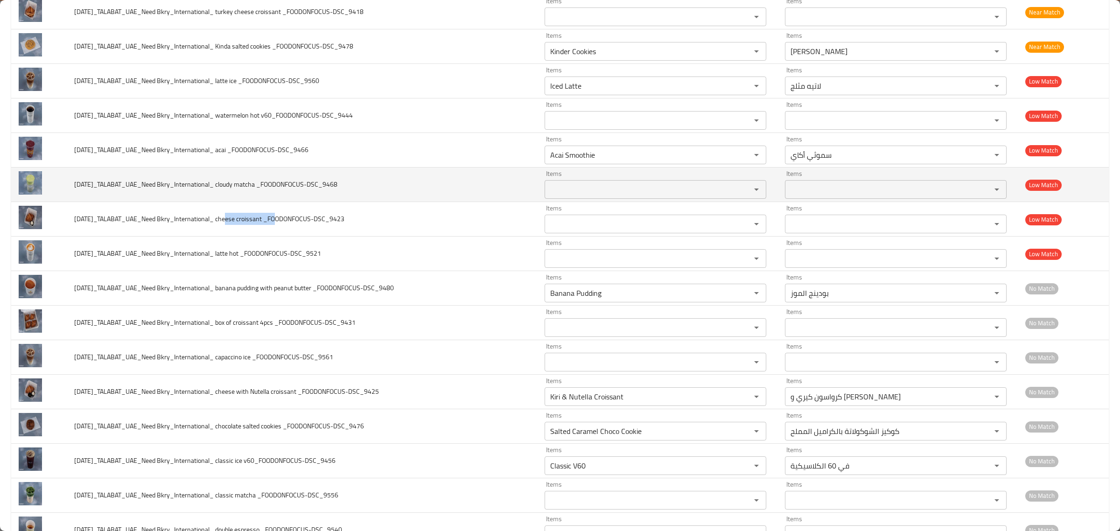  What do you see at coordinates (30, 286) in the screenshot?
I see `img: 2025-10-6_TALABAT_UAE_Need Bkry_International_ banana pudding with peanut butter _FOODONFOCUS-DSC...` at bounding box center [30, 286].